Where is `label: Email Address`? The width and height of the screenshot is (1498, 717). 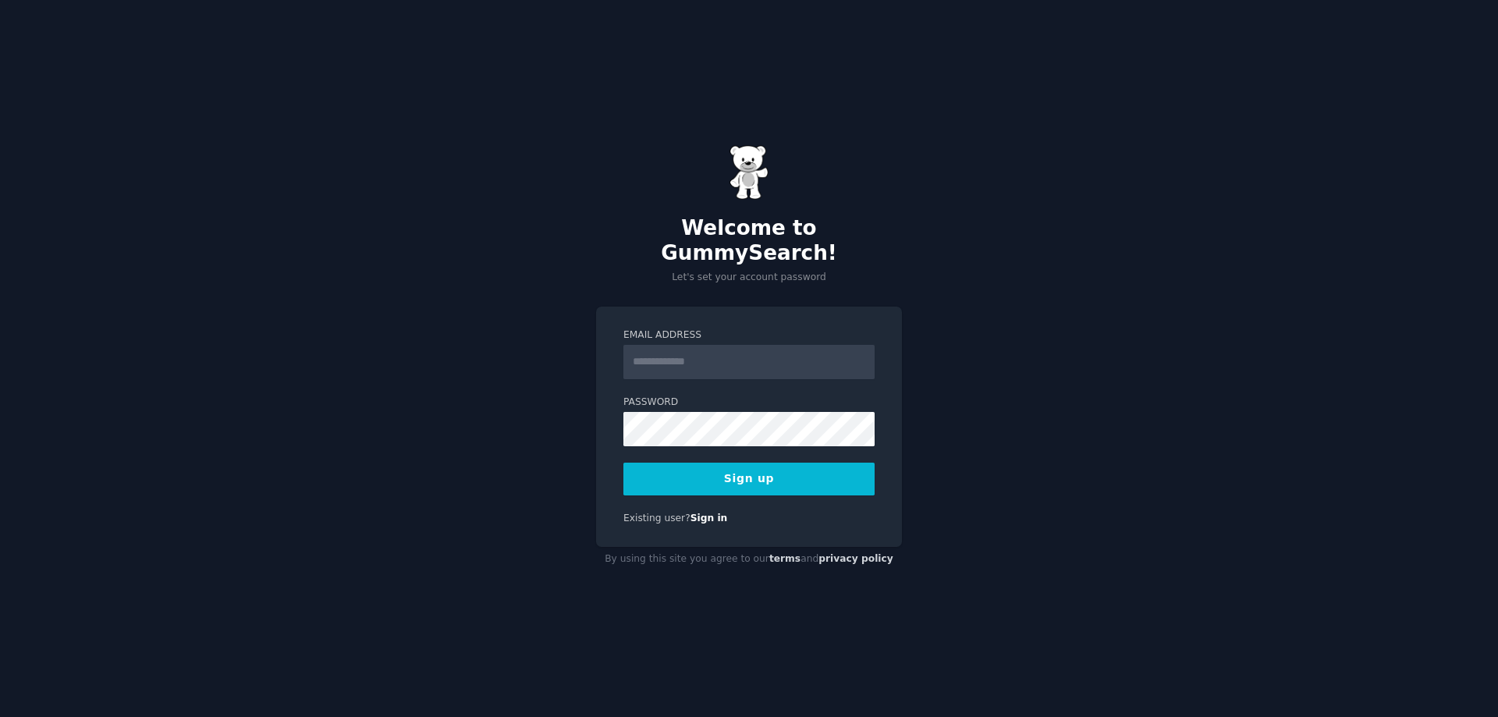
label: Email Address is located at coordinates (749, 336).